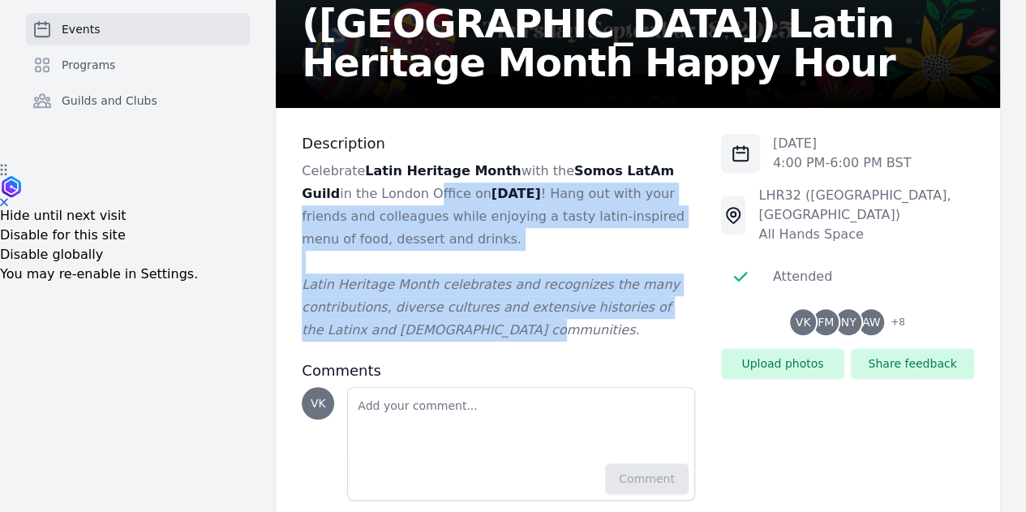 This screenshot has height=512, width=1026. I want to click on span: Guilds and Clubs, so click(109, 101).